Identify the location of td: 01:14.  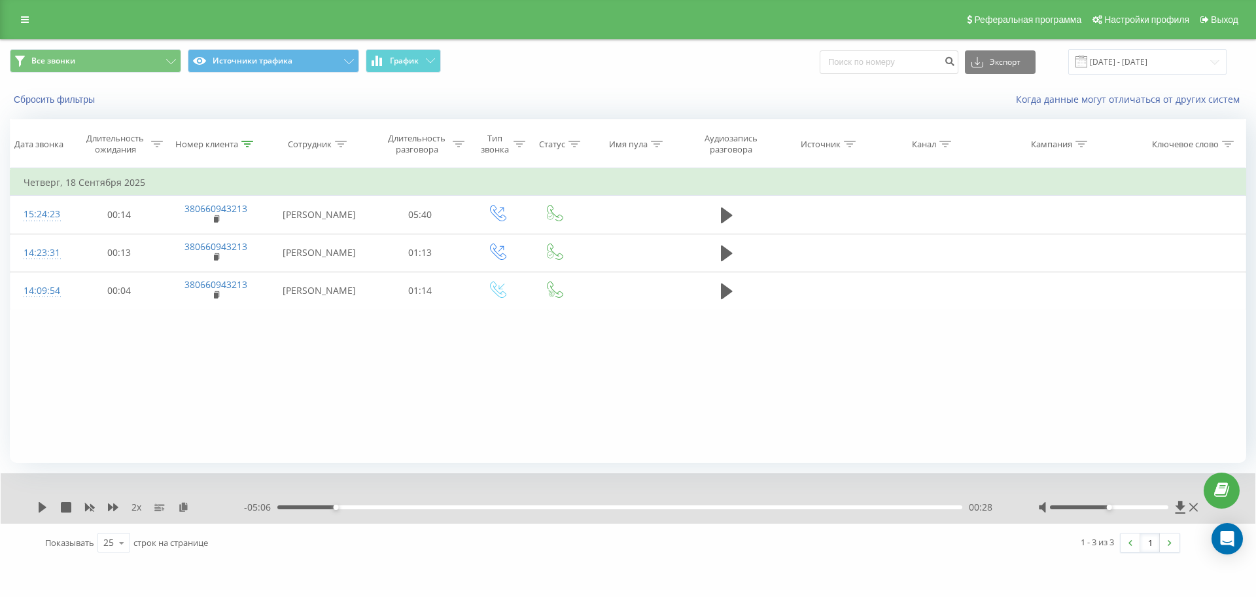
(420, 290).